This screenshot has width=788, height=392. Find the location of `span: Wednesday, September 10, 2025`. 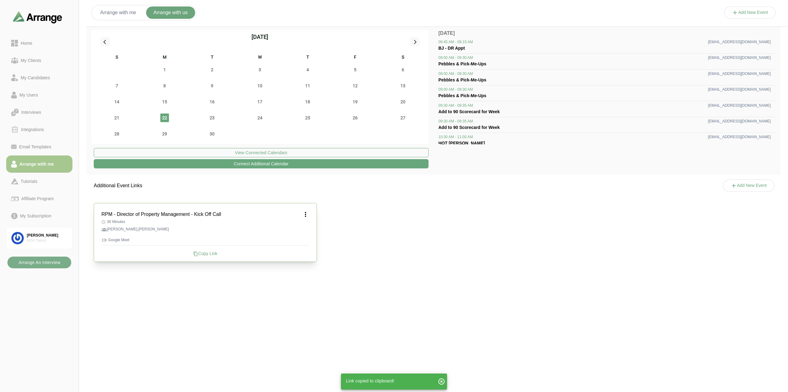

span: Wednesday, September 10, 2025 is located at coordinates (260, 86).